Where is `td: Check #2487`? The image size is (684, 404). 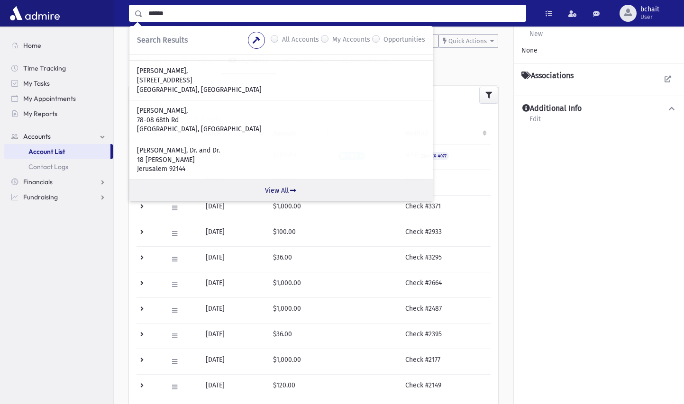 td: Check #2487 is located at coordinates (445, 311).